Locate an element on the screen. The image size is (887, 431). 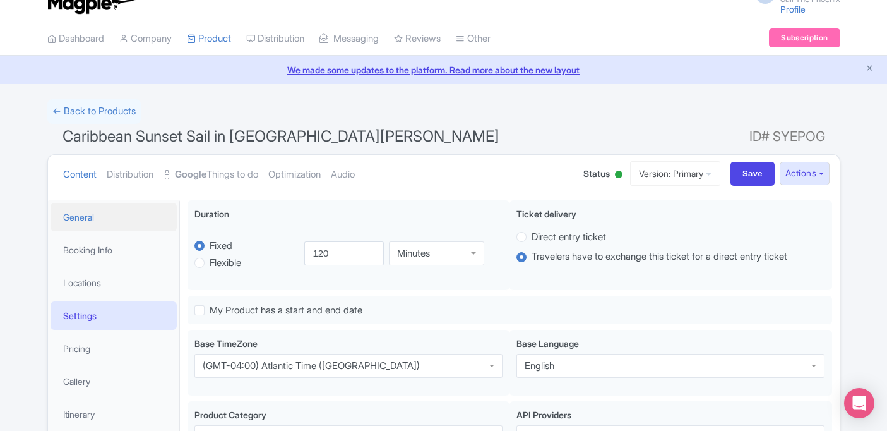
a: Reviews is located at coordinates (417, 39).